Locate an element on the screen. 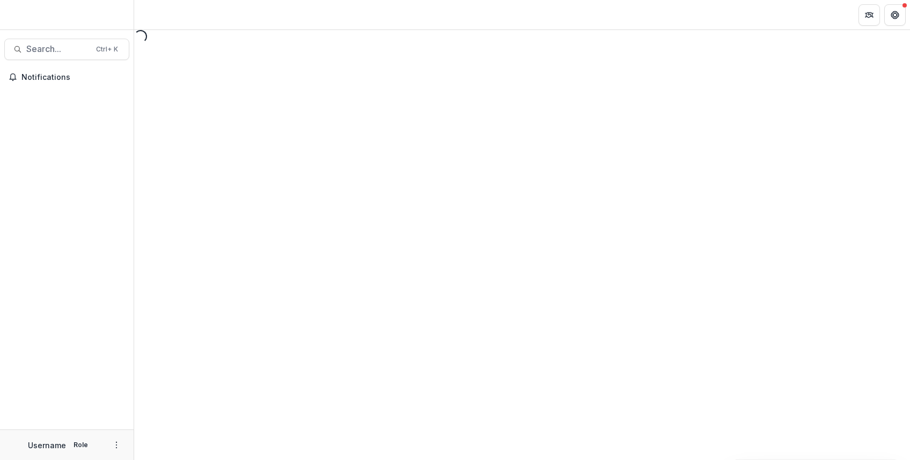  button: Search... is located at coordinates (67, 49).